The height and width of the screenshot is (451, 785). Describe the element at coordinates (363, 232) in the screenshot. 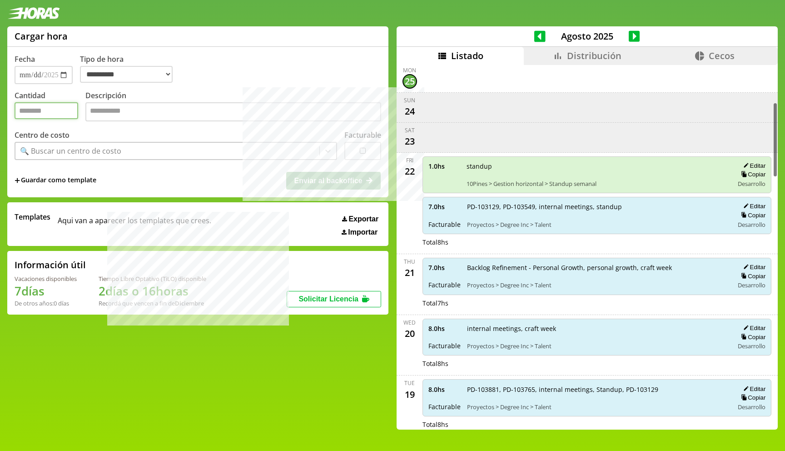

I see `span: Importar` at that location.